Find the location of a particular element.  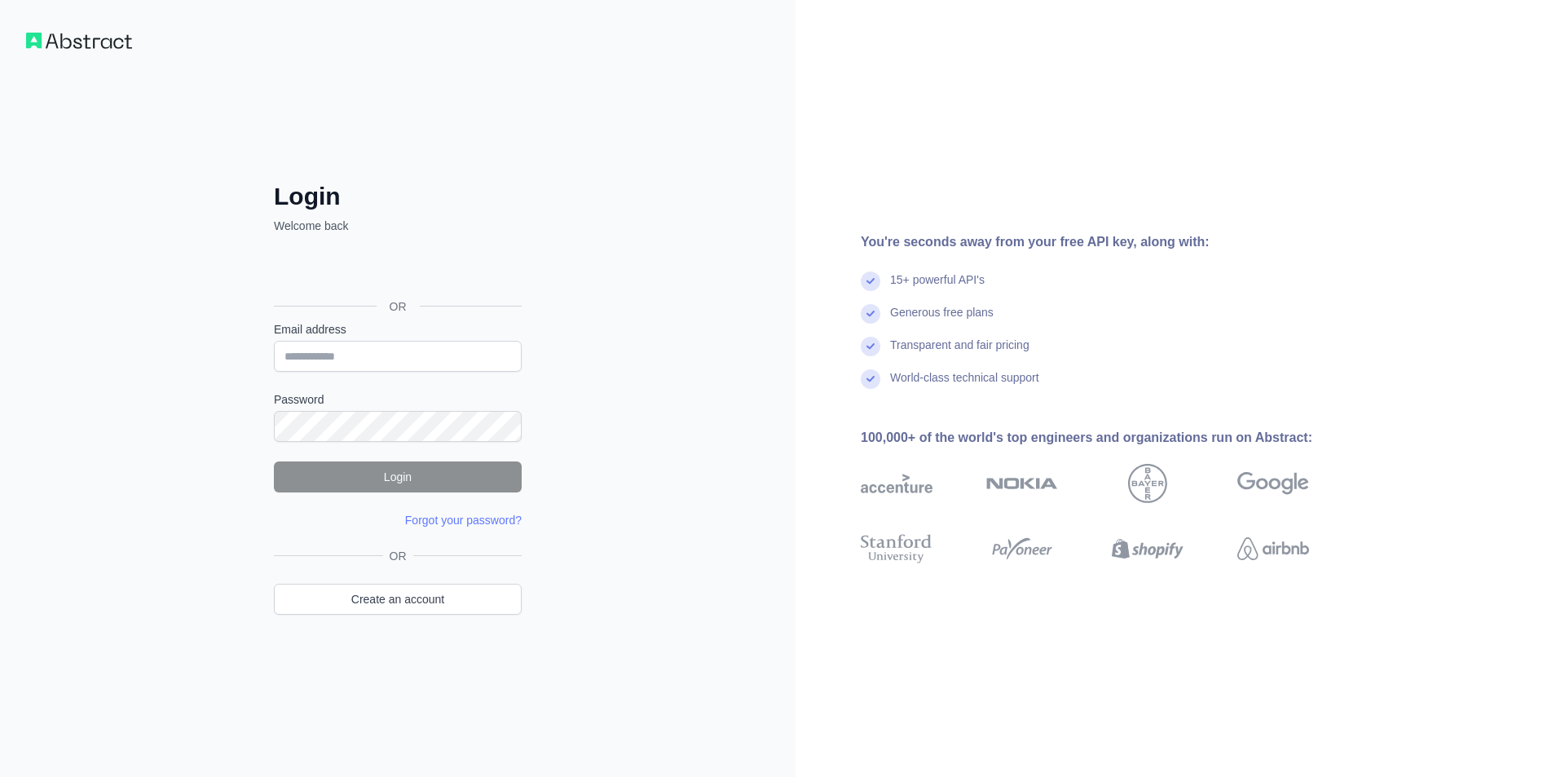

p: Welcome back is located at coordinates (398, 226).